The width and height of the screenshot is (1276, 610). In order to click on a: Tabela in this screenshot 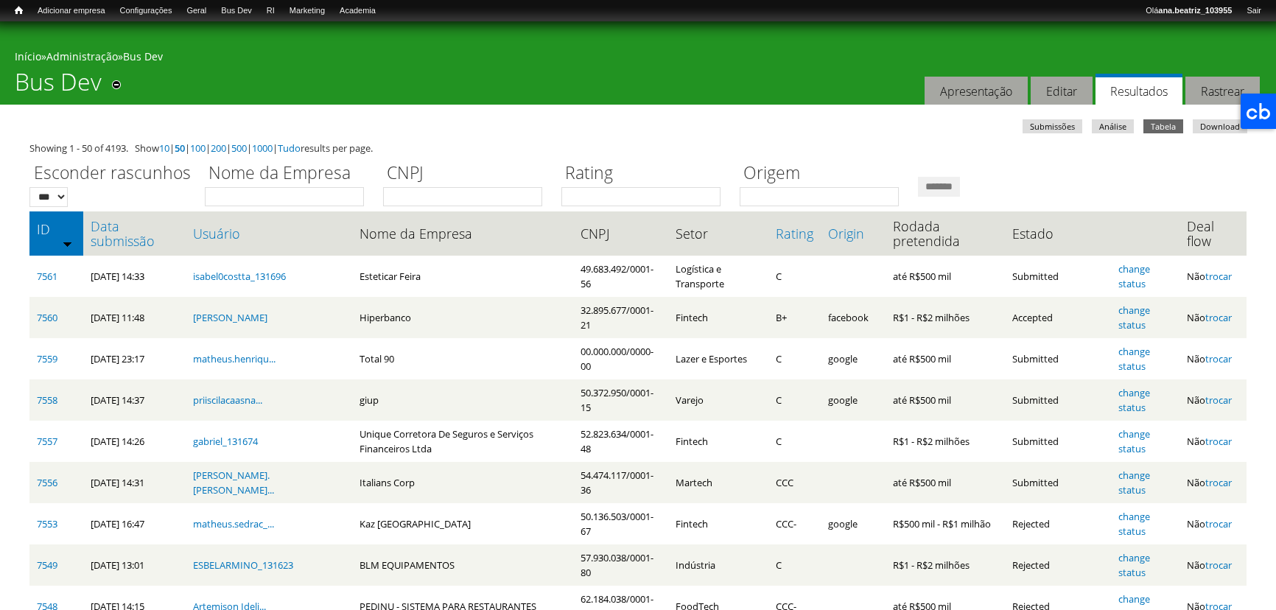, I will do `click(1163, 126)`.